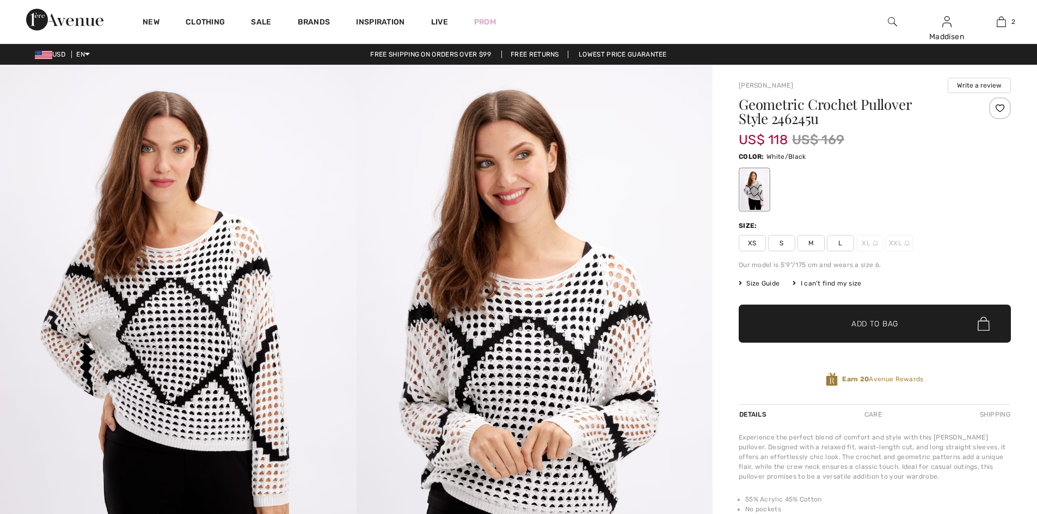 The width and height of the screenshot is (1037, 514). What do you see at coordinates (875, 324) in the screenshot?
I see `span: Add to Bag` at bounding box center [875, 324].